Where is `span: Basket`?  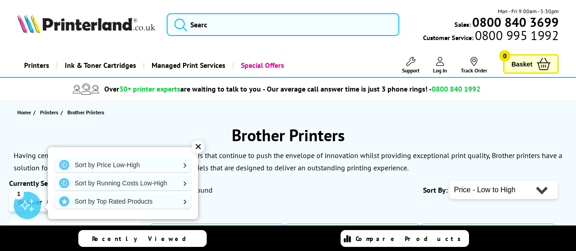 span: Basket is located at coordinates (522, 64).